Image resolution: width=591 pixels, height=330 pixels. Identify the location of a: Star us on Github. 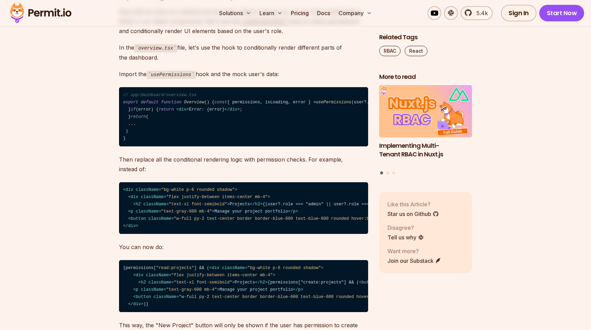
(413, 214).